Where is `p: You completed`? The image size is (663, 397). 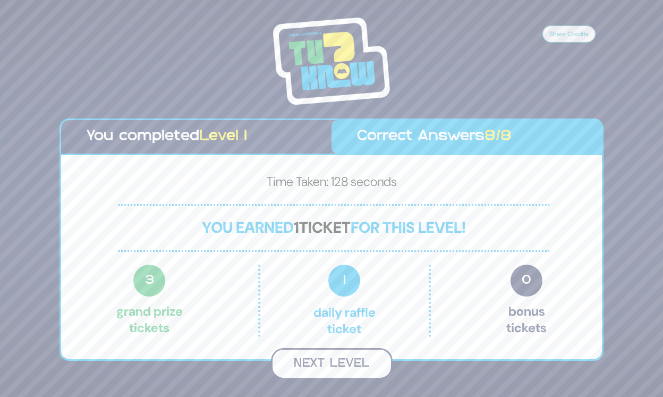 p: You completed is located at coordinates (196, 136).